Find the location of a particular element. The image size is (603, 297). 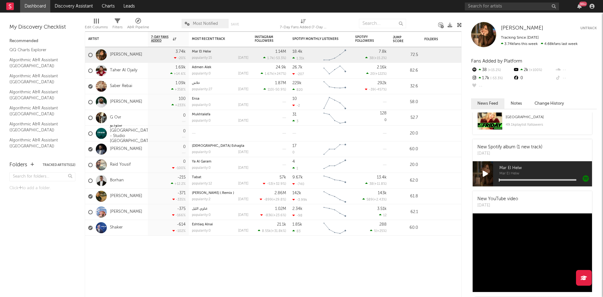

div: 2.34k is located at coordinates (298, 209).